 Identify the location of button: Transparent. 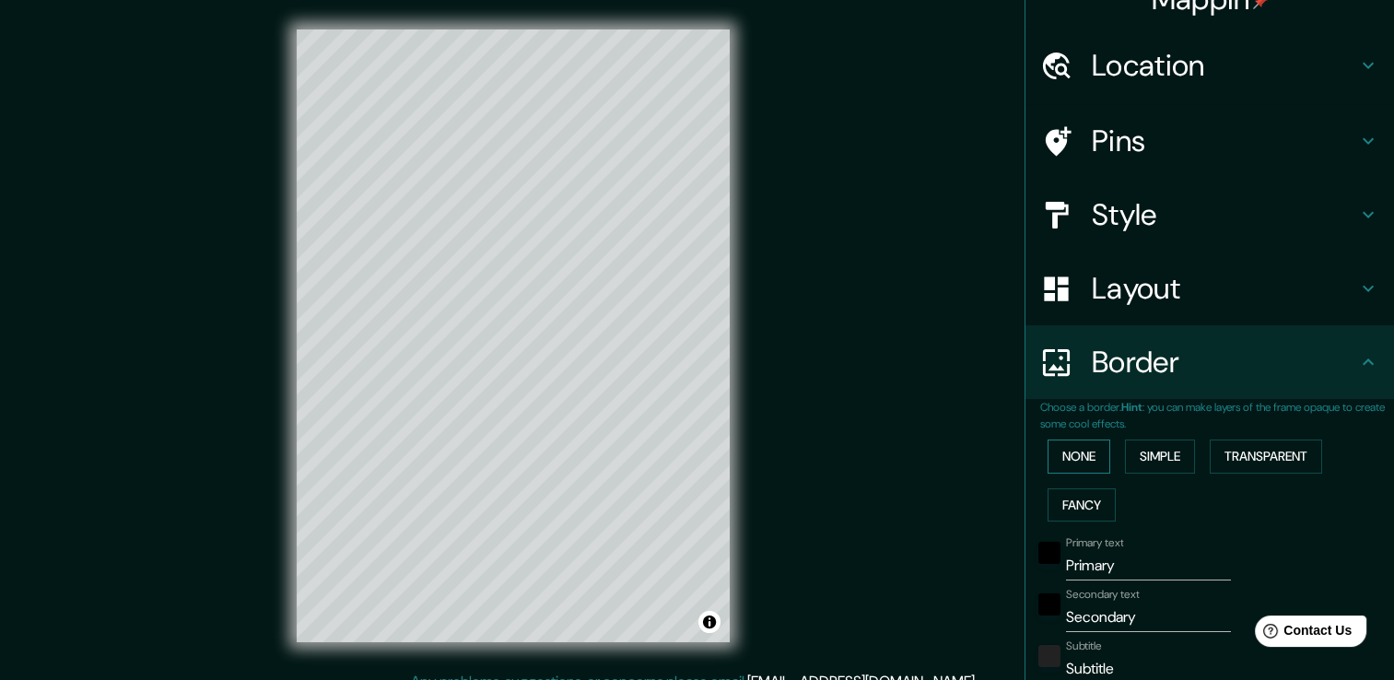
(1266, 456).